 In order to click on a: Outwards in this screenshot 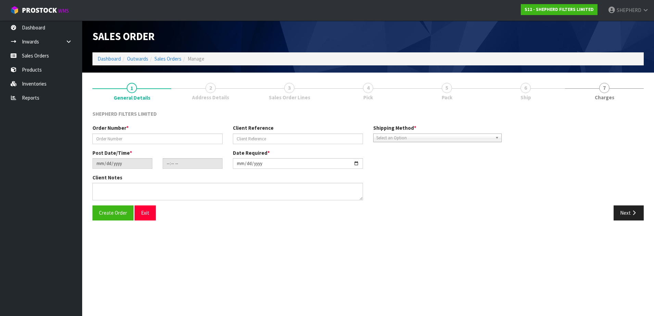, I will do `click(138, 59)`.